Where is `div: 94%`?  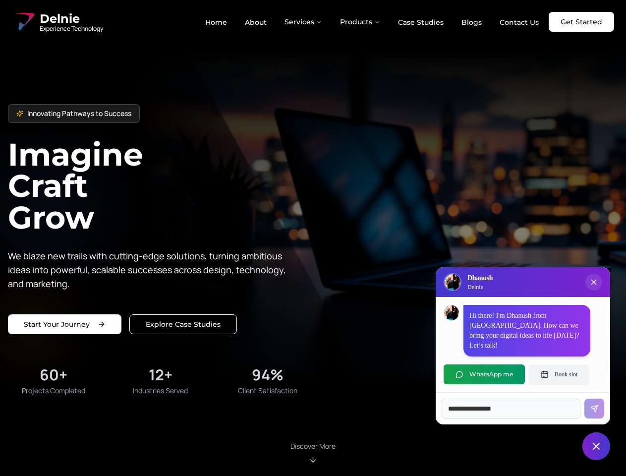
div: 94% is located at coordinates (267, 374).